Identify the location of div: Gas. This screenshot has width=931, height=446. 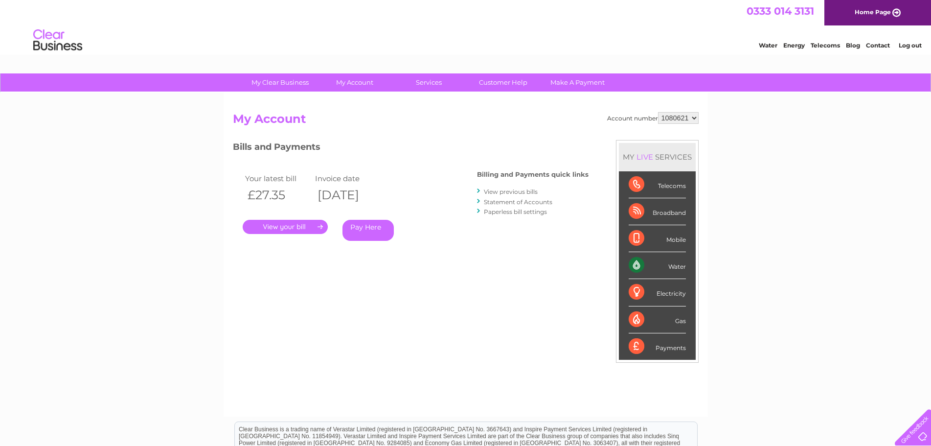
(657, 320).